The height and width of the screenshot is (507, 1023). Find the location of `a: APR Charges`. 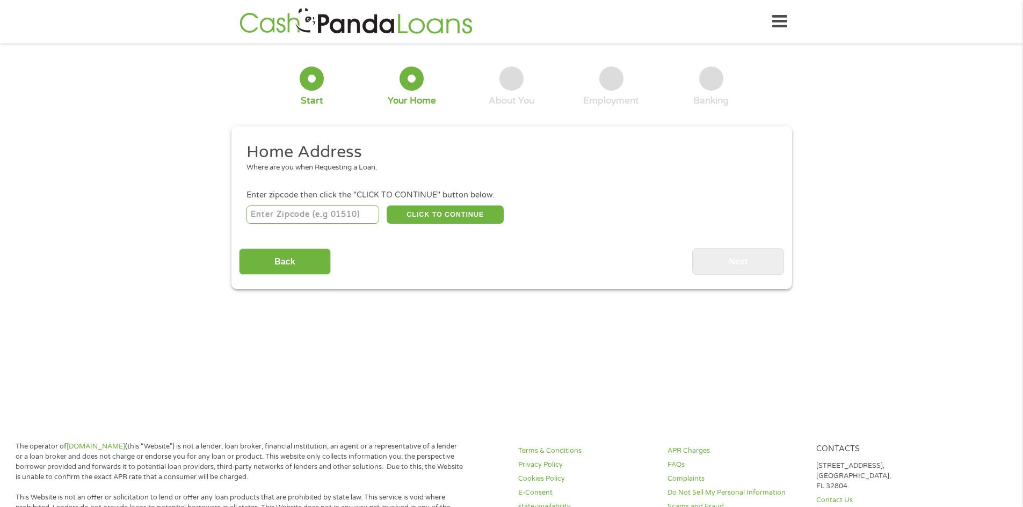

a: APR Charges is located at coordinates (736, 451).